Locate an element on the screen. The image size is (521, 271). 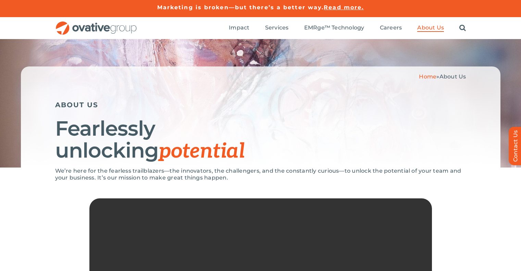
a: Careers is located at coordinates (391, 28).